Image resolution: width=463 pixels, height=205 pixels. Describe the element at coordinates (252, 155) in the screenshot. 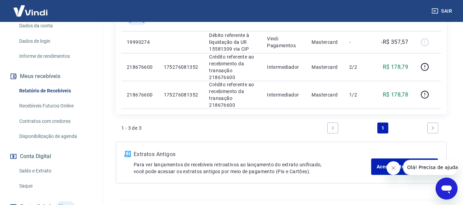

I see `p: Extratos Antigos` at that location.